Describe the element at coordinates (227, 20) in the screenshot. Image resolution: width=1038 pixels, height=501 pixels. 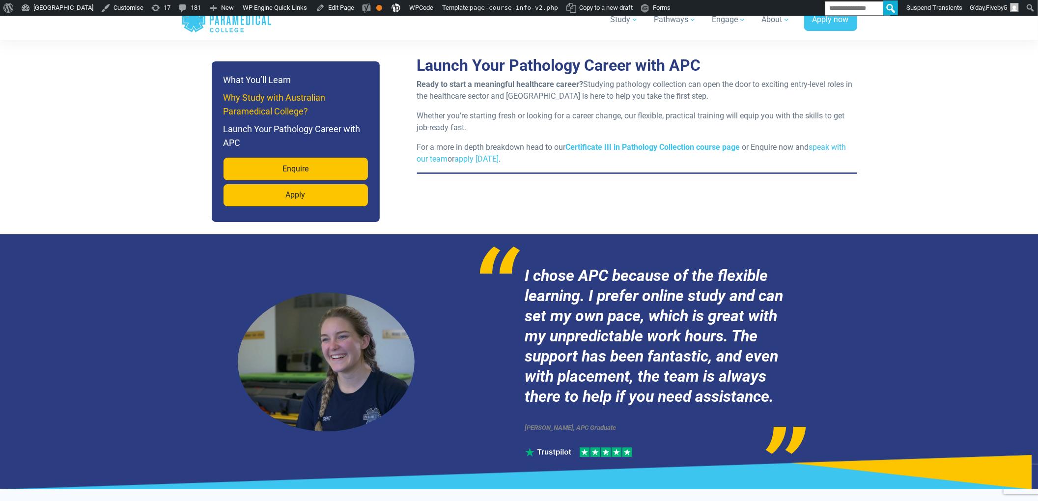
I see `a: Australian Paramedical College` at that location.